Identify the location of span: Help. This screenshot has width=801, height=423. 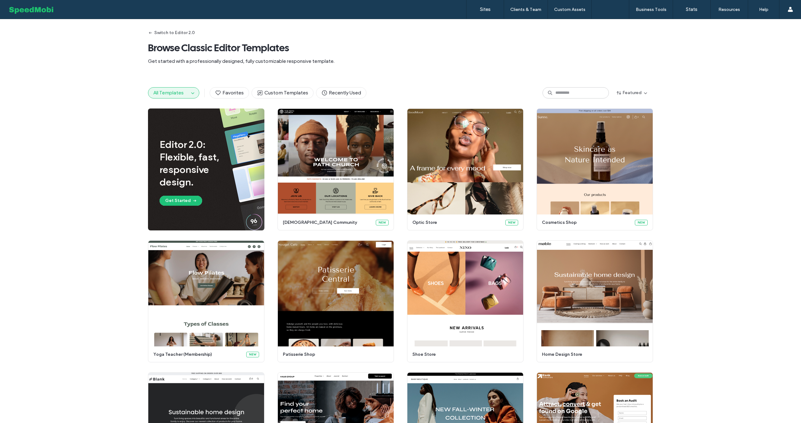
(21, 7).